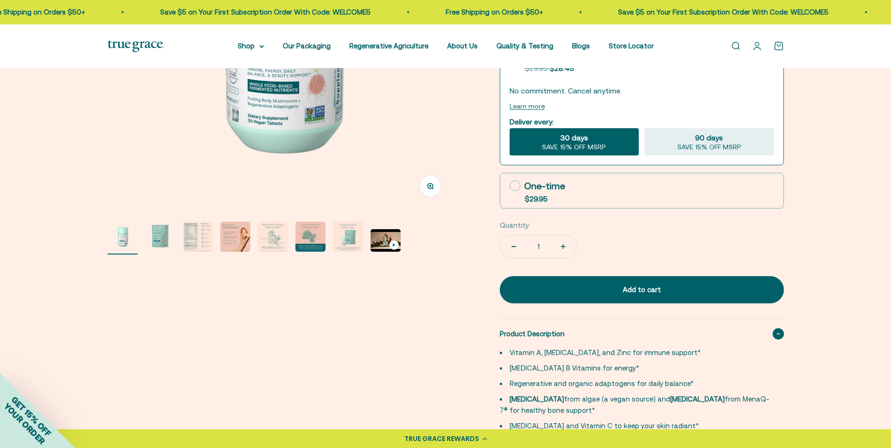  Describe the element at coordinates (348, 237) in the screenshot. I see `img: When you opt for our refill pouches instead of buying a whole new bottle every time you buy suppl...` at that location.